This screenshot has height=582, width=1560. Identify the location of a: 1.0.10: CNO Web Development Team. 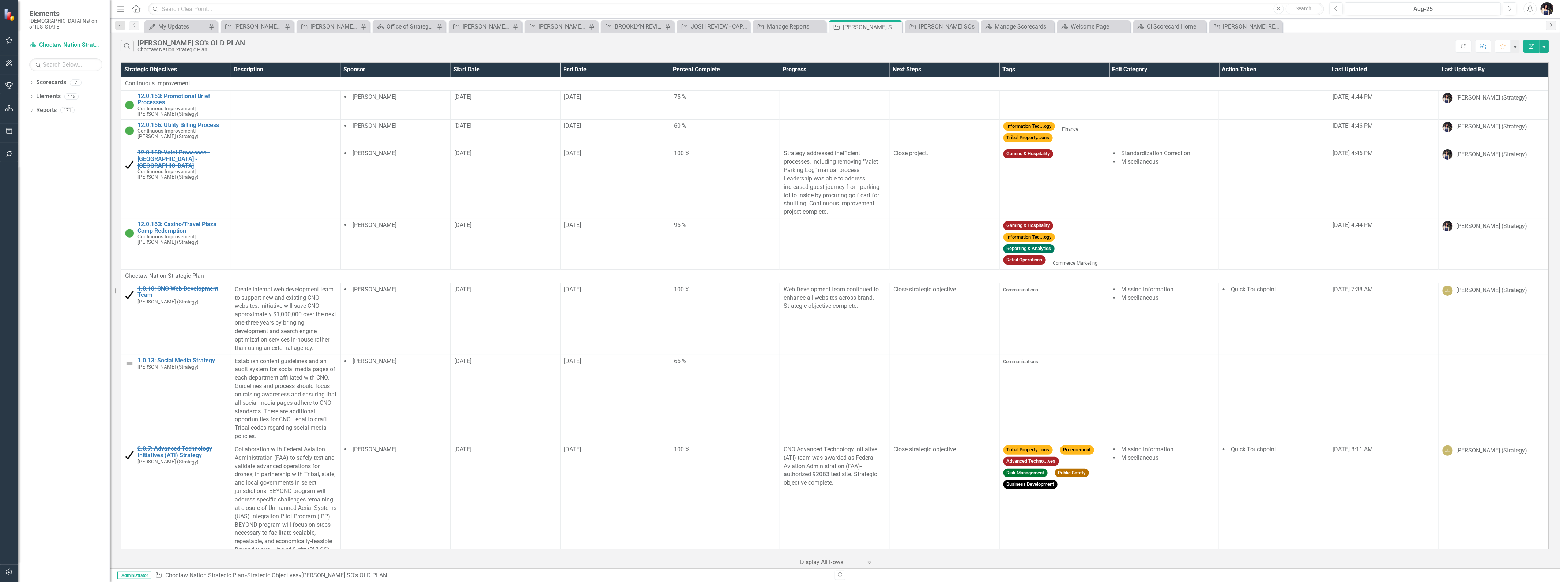
(182, 292).